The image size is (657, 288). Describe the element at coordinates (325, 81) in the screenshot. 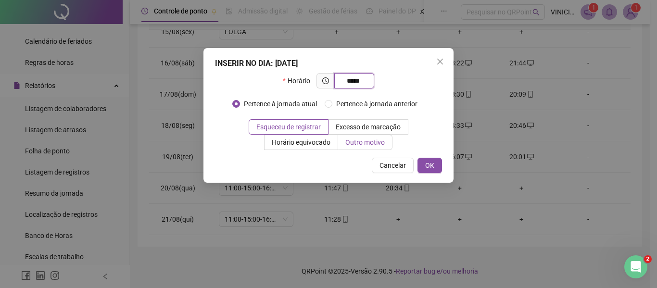

I see `span: clock-circle` at that location.